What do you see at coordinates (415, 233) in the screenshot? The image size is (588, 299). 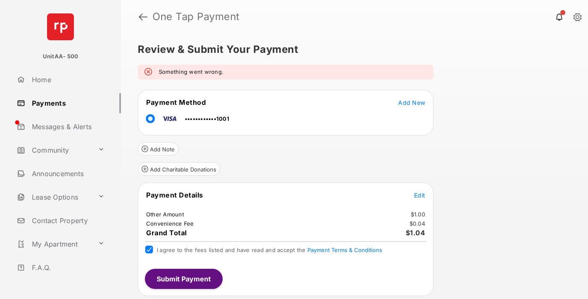 I see `span: $1.04` at bounding box center [415, 233].